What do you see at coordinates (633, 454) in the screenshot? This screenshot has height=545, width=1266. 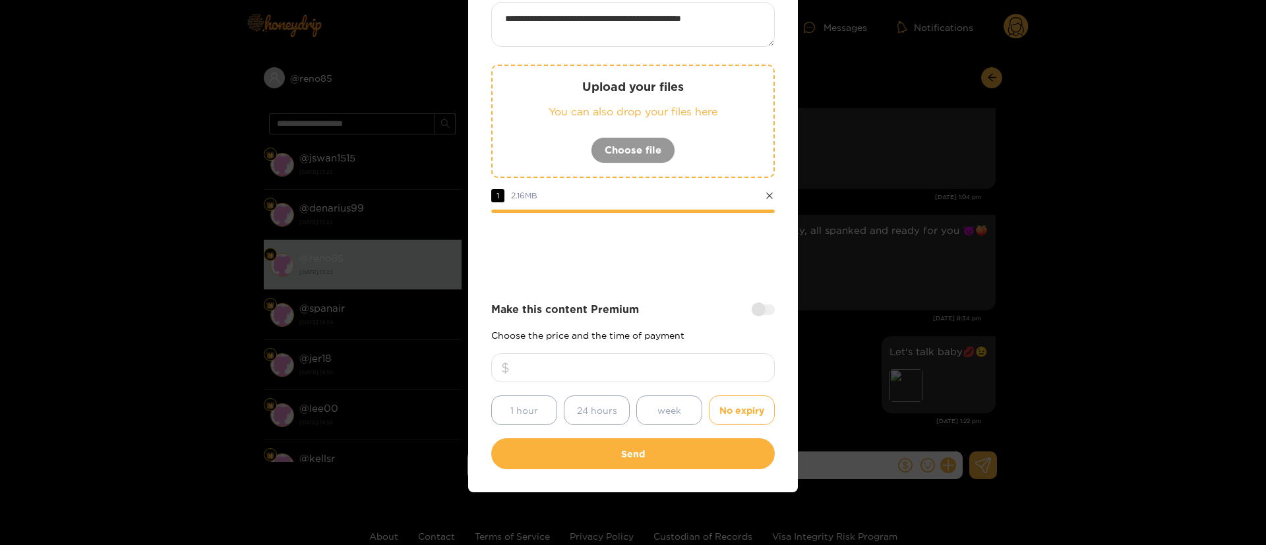 I see `button: Send` at bounding box center [633, 454].